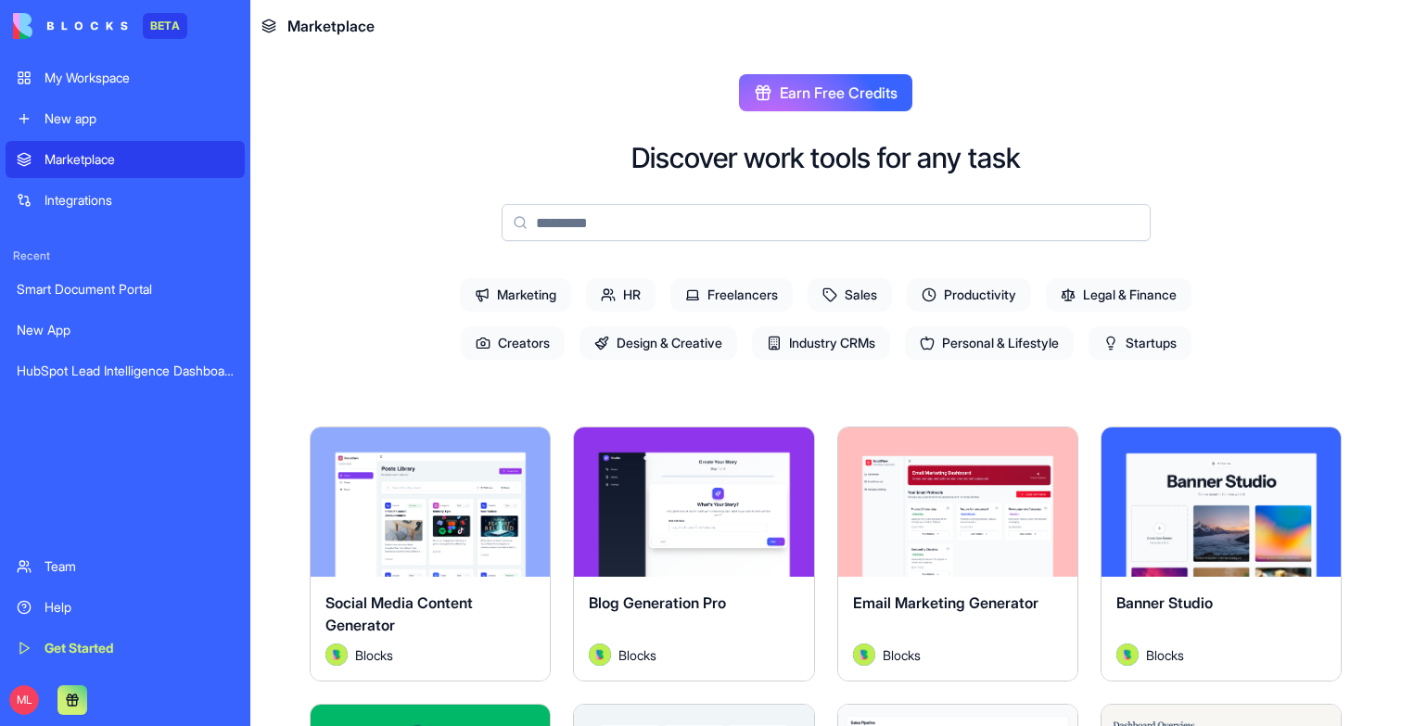  What do you see at coordinates (1221, 554) in the screenshot?
I see `a: Banner StudioAvatarBlocks` at bounding box center [1221, 554].